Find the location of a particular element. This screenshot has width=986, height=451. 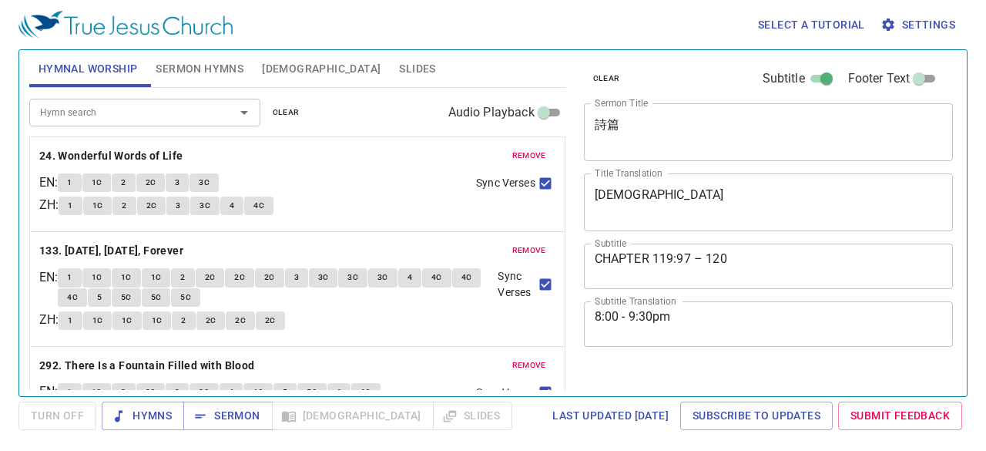

span: Audio Playback is located at coordinates (491, 112).